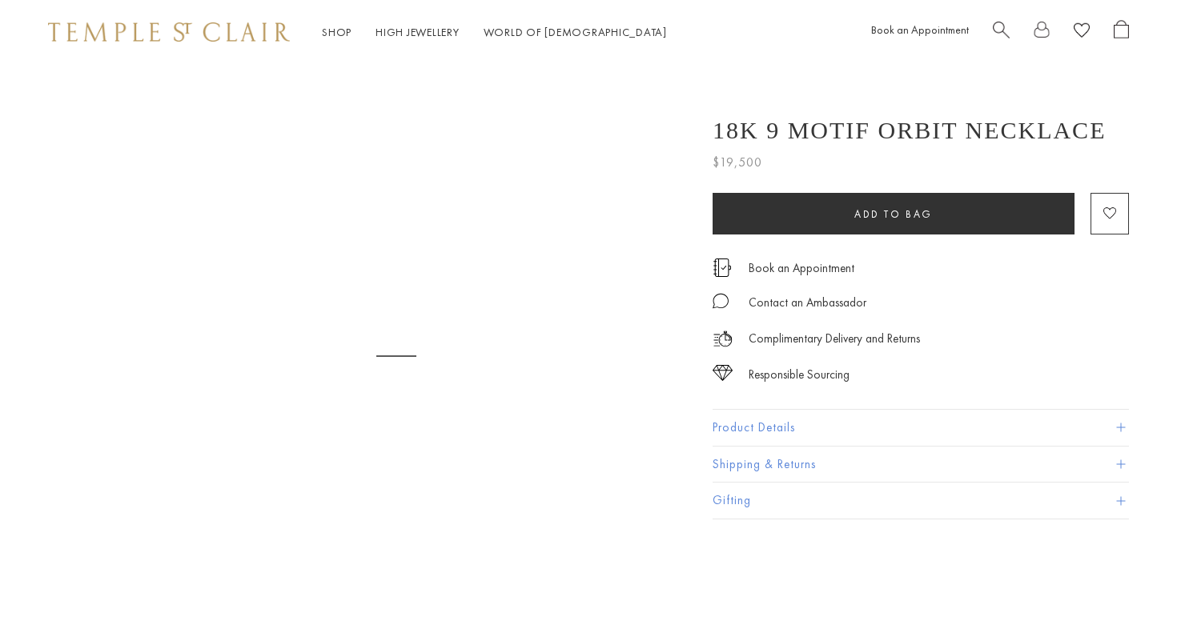 The image size is (1177, 641). What do you see at coordinates (834, 339) in the screenshot?
I see `p: Complimentary Delivery and Returns` at bounding box center [834, 339].